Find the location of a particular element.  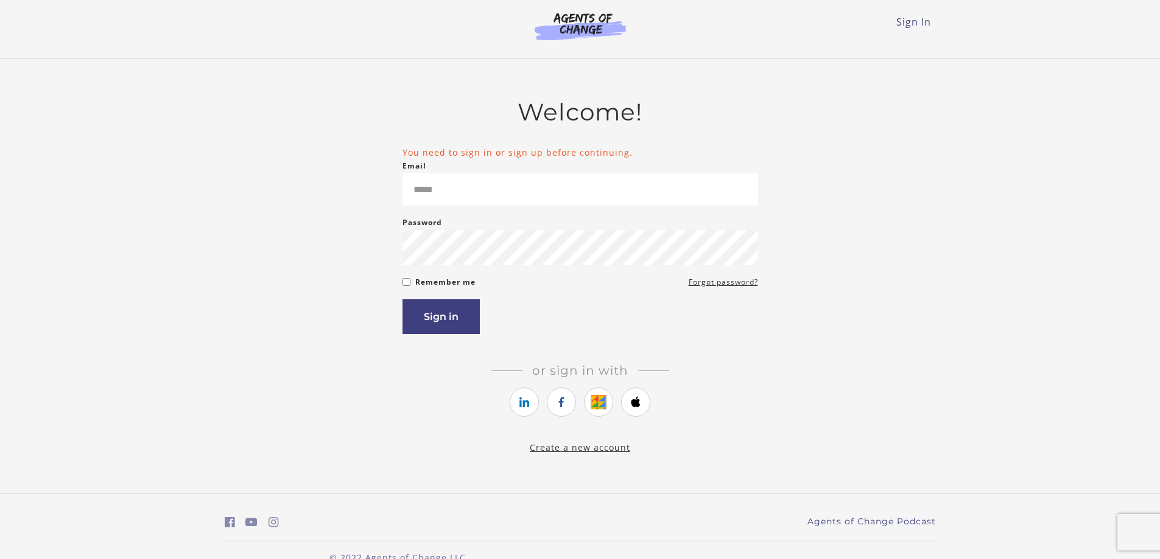

li: You need to sign in or sign up before continuing. is located at coordinates (580, 152).